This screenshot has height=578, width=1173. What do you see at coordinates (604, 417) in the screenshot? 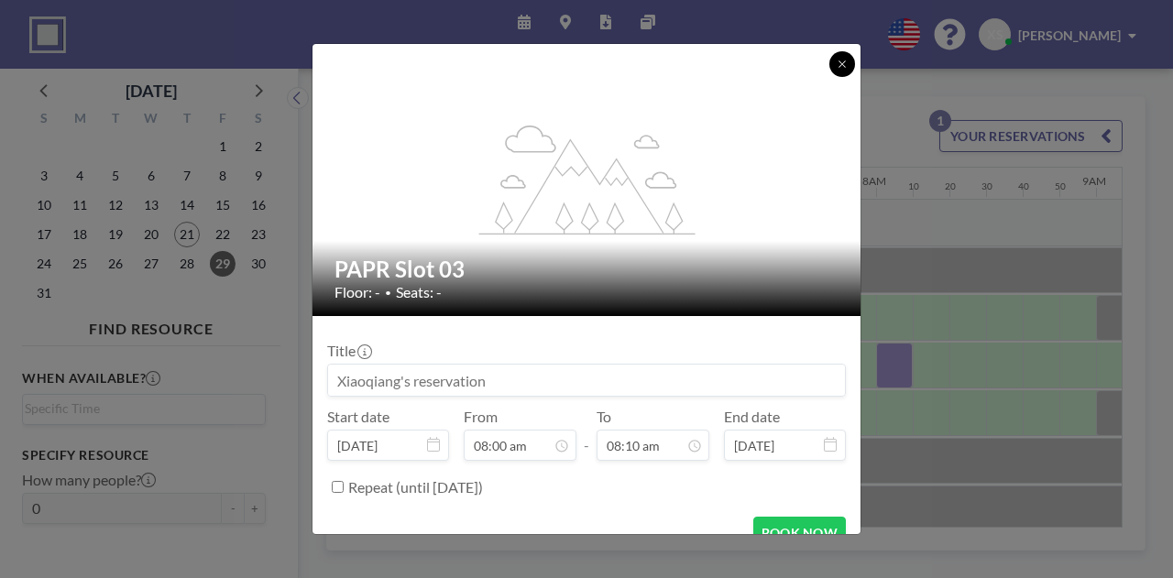
I see `label: To` at bounding box center [604, 417].